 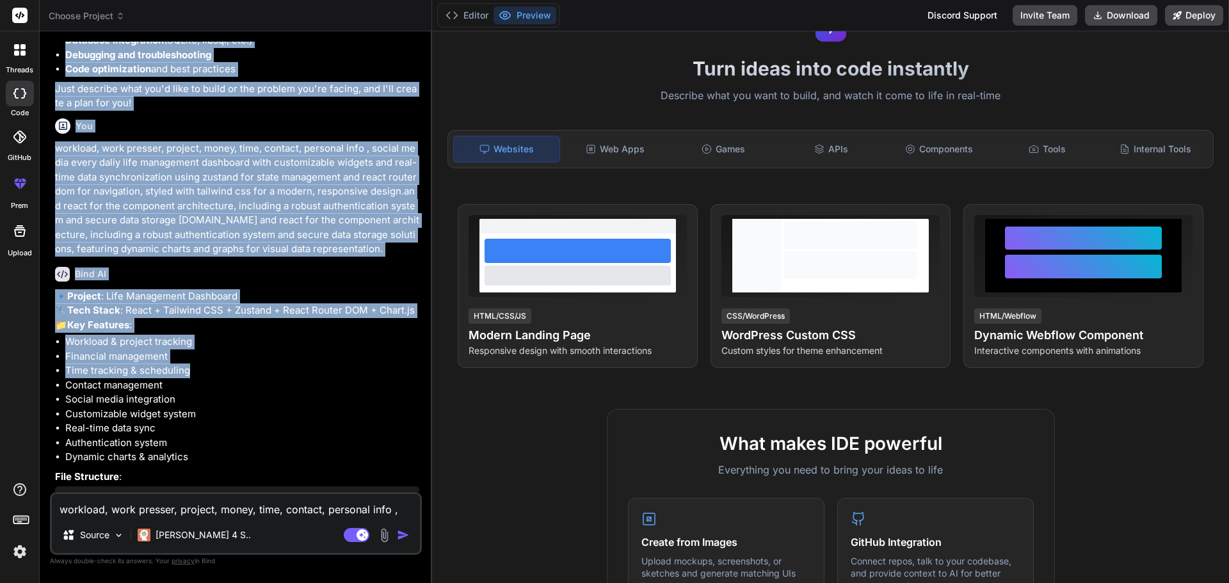 What do you see at coordinates (242, 69) in the screenshot?
I see `li: and best practices` at bounding box center [242, 69].